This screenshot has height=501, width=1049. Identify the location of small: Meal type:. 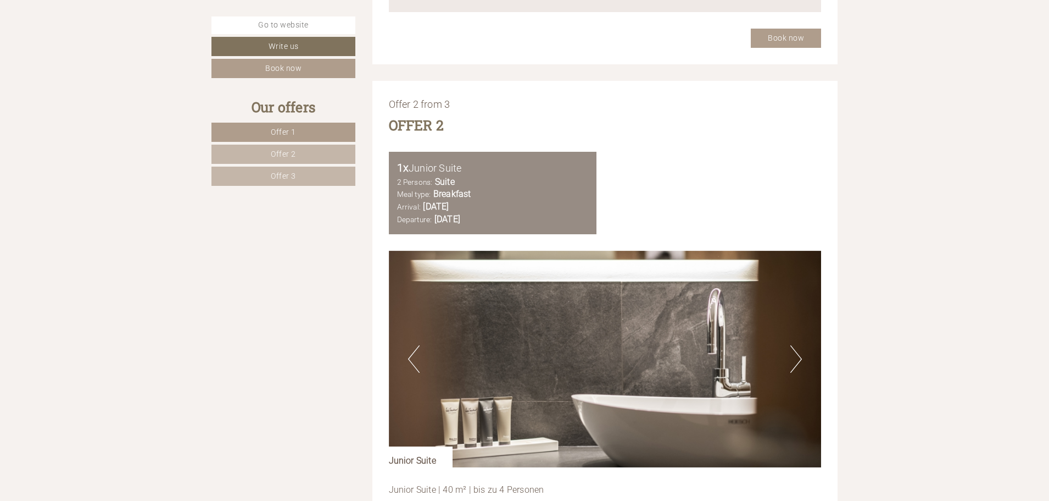
(414, 194).